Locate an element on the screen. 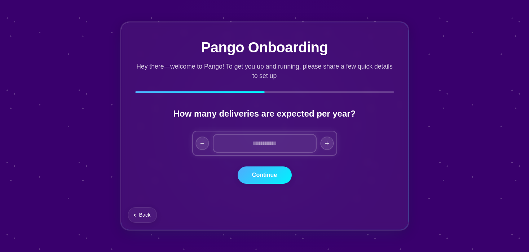  h2: How many deliveries are expected per year? is located at coordinates (265, 114).